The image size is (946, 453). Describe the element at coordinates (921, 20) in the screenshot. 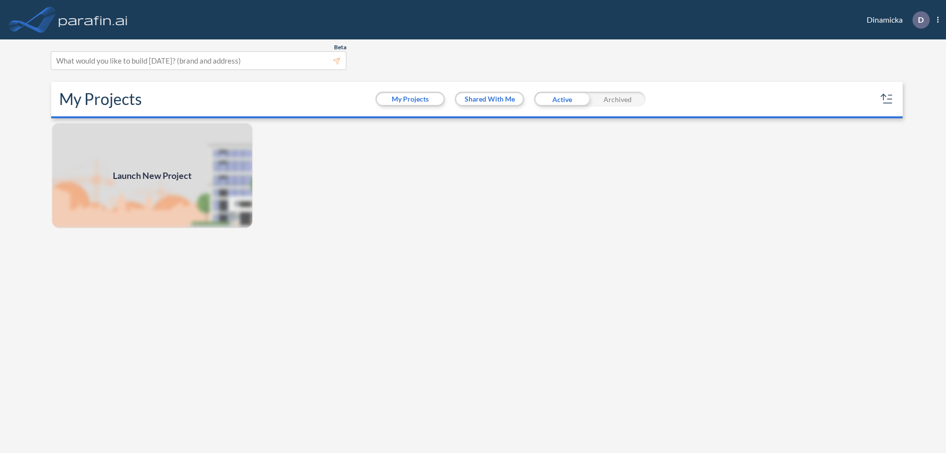

I see `p: D` at that location.